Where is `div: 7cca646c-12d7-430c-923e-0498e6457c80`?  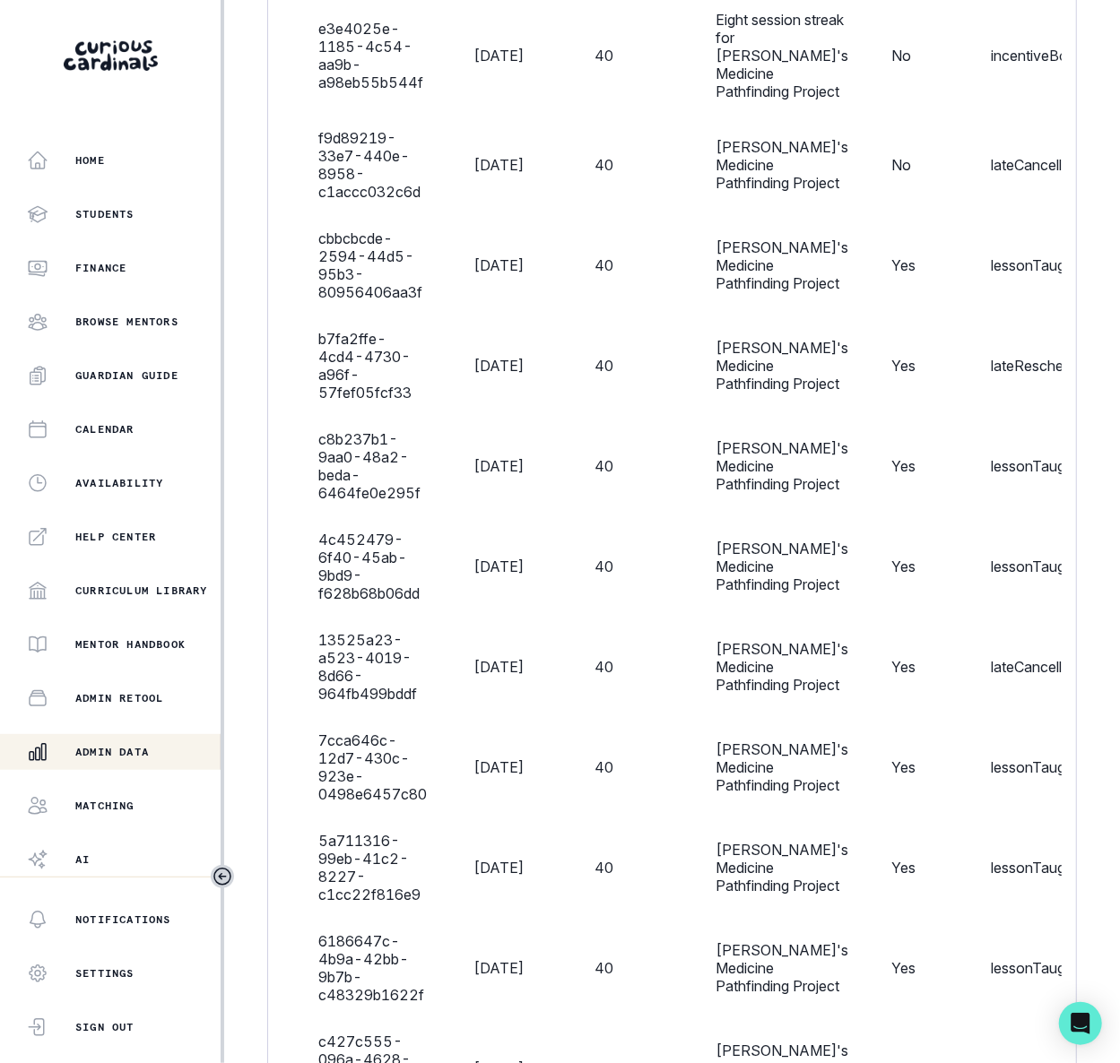
div: 7cca646c-12d7-430c-923e-0498e6457c80 is located at coordinates (374, 767).